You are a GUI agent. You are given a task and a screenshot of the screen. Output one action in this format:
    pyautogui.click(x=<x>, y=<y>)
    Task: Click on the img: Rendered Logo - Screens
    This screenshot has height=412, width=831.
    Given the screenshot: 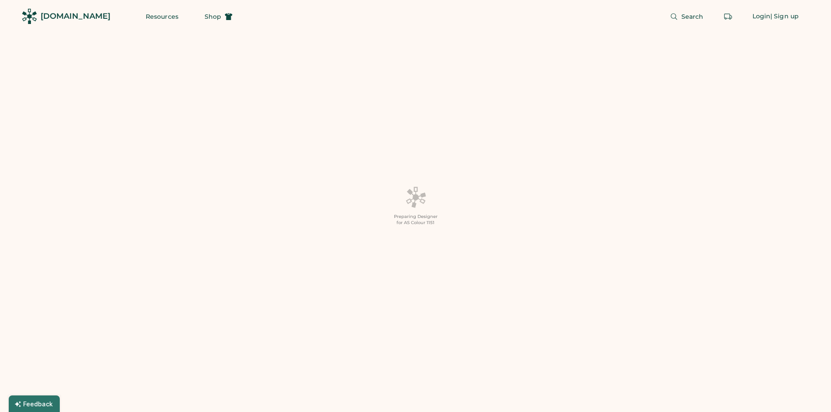 What is the action you would take?
    pyautogui.click(x=29, y=16)
    